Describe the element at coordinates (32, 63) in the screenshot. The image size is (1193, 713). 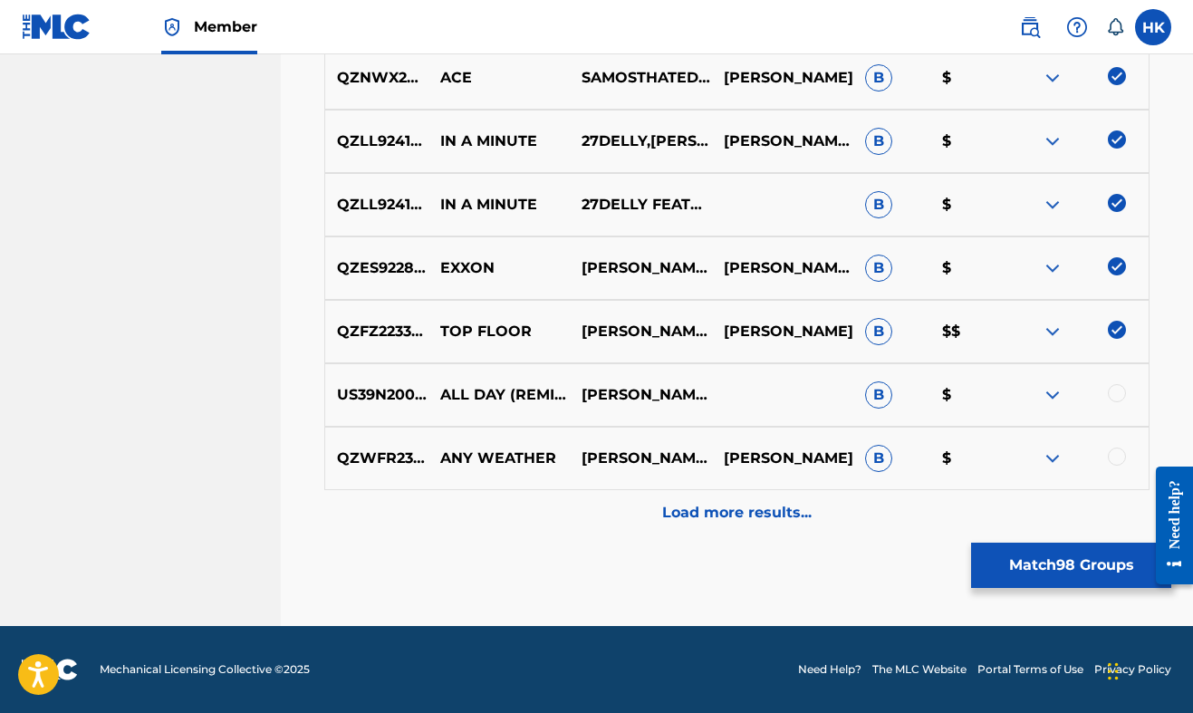
I see `div: Need help?` at that location.